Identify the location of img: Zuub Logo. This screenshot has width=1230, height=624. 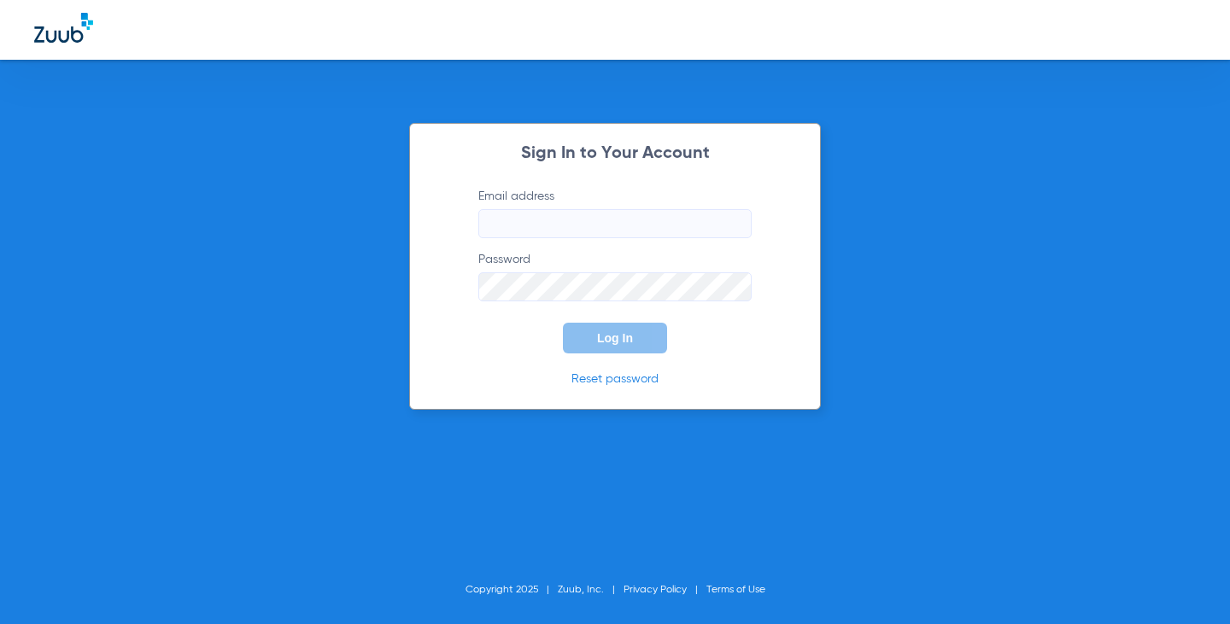
(63, 27).